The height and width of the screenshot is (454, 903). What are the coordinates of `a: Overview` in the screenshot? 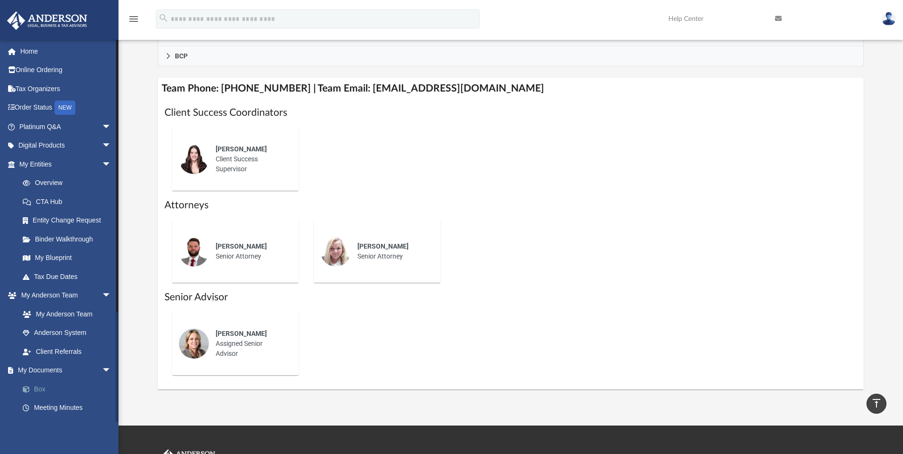 It's located at (69, 183).